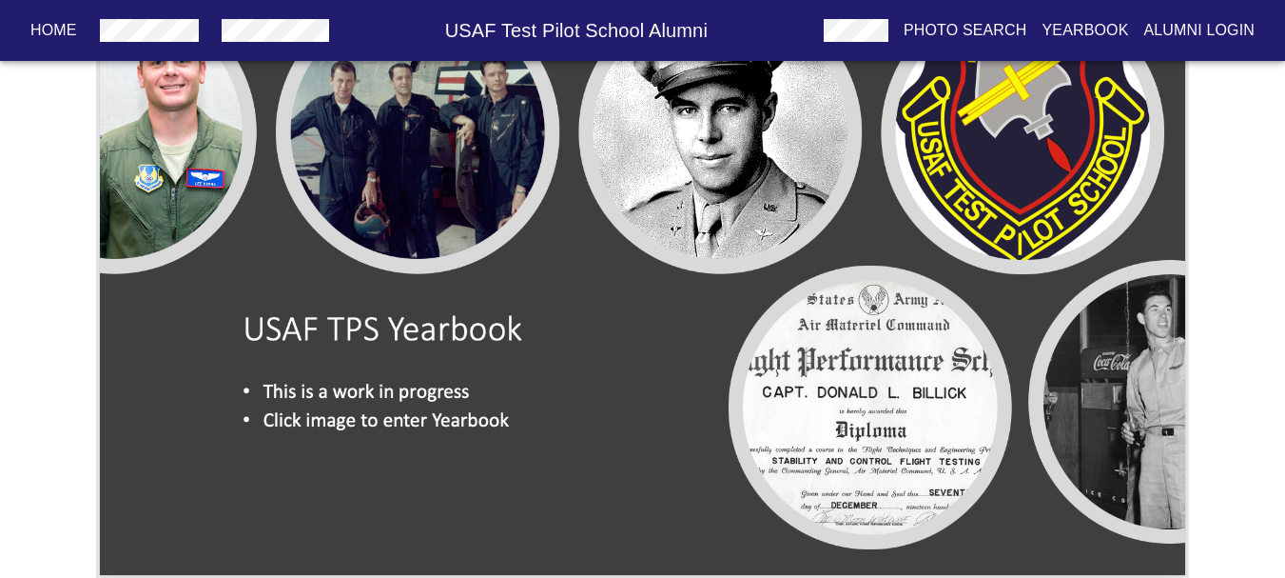 The height and width of the screenshot is (578, 1285). I want to click on button: Alumni Login, so click(1200, 30).